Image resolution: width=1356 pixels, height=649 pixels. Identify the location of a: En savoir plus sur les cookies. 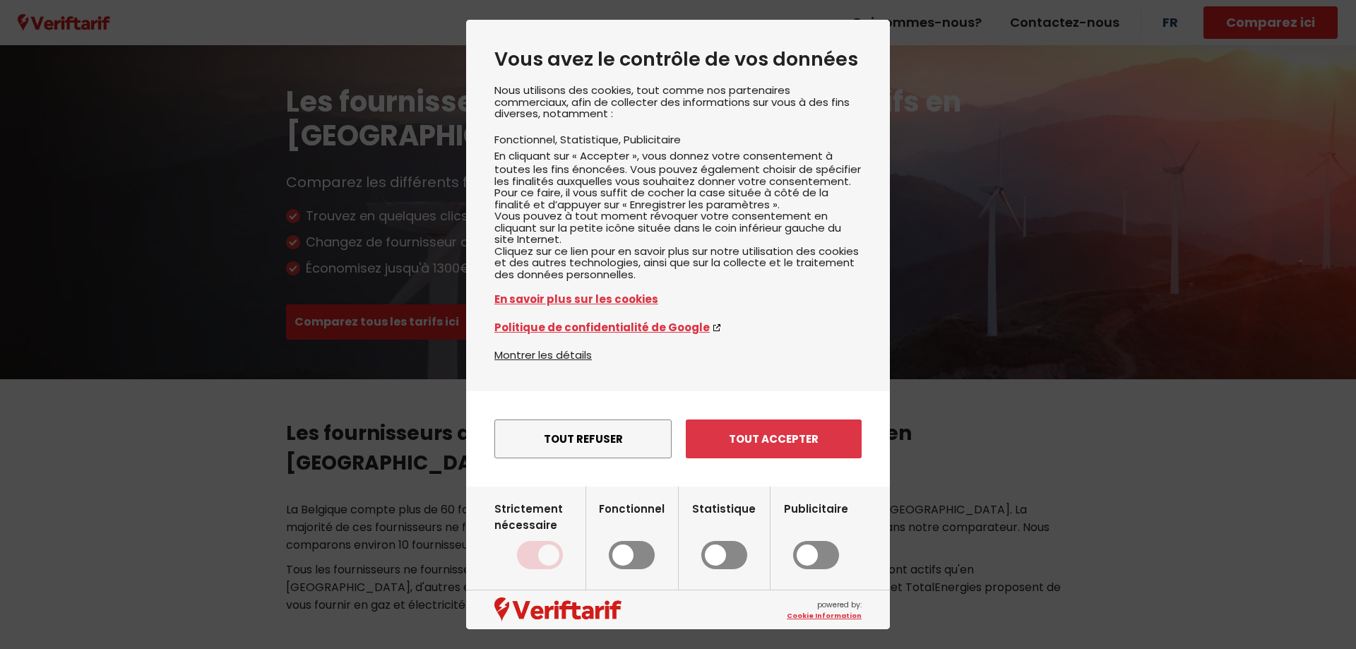
(678, 299).